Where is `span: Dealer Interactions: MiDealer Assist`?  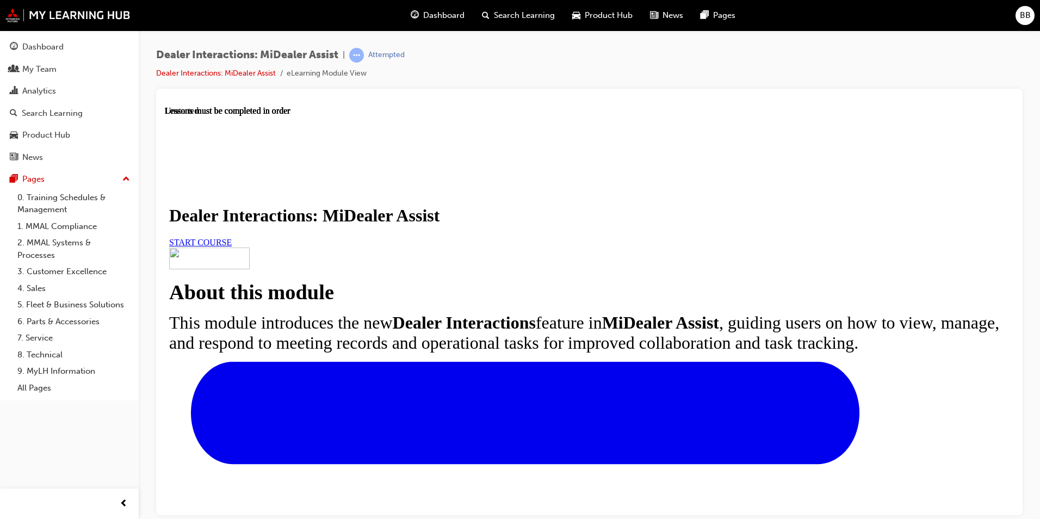 span: Dealer Interactions: MiDealer Assist is located at coordinates (247, 55).